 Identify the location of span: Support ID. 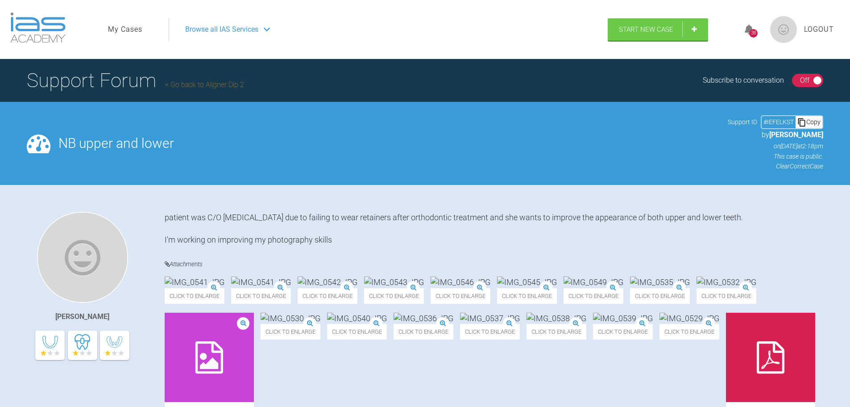
(743, 122).